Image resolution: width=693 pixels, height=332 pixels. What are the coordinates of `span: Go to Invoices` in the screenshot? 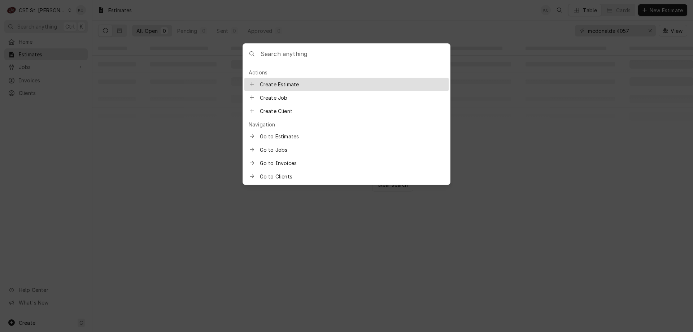 It's located at (352, 163).